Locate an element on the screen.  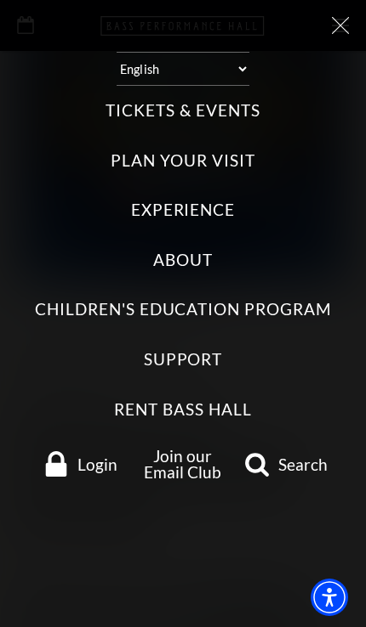
a: Join our Email Club is located at coordinates (182, 464).